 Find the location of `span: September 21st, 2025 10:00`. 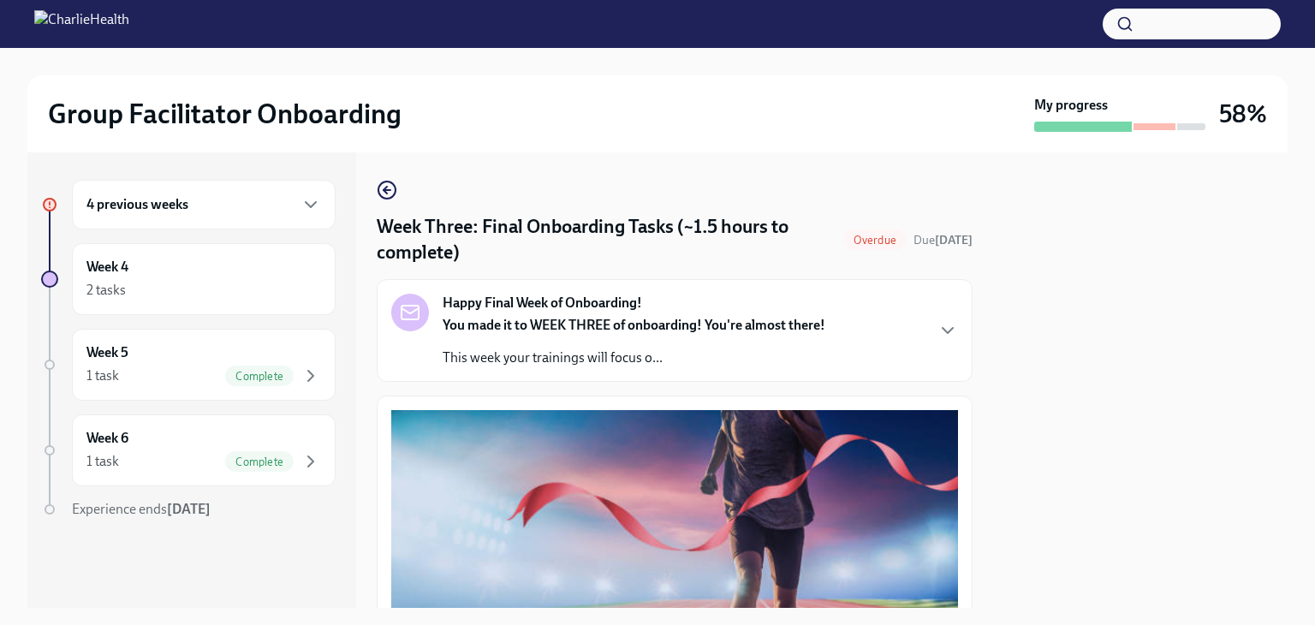

span: September 21st, 2025 10:00 is located at coordinates (943, 240).